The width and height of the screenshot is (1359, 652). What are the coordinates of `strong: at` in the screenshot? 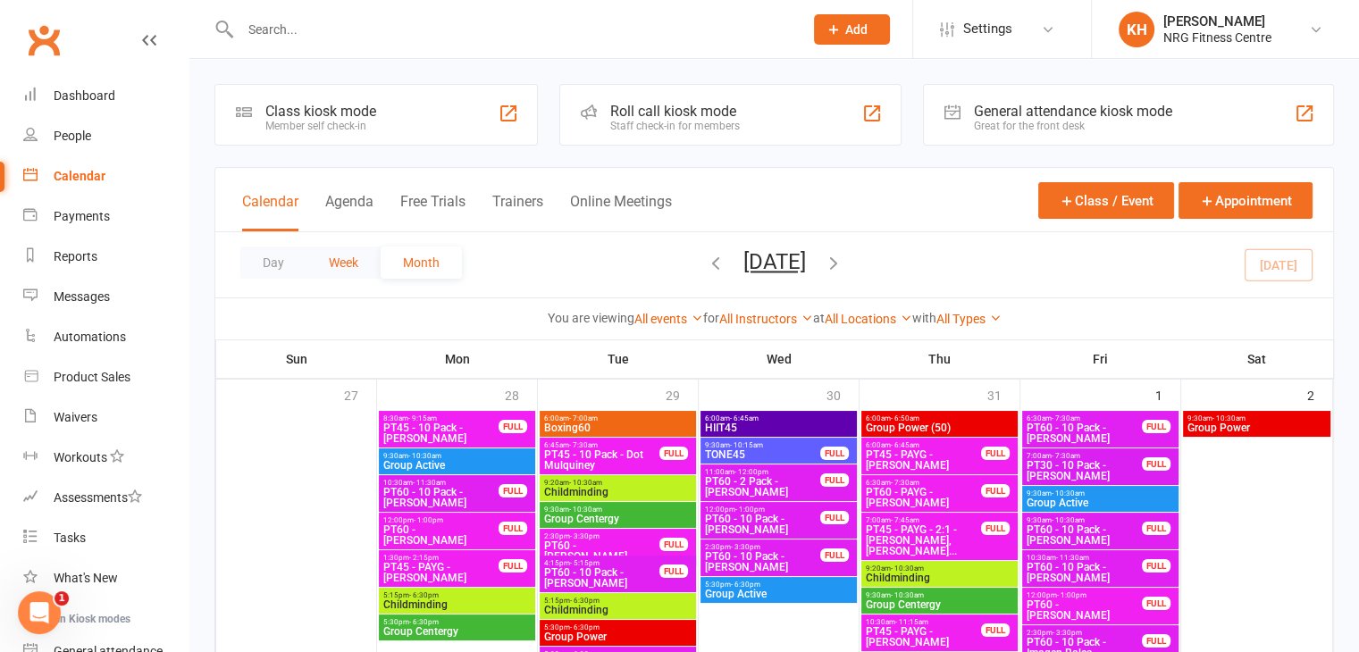 It's located at (818, 318).